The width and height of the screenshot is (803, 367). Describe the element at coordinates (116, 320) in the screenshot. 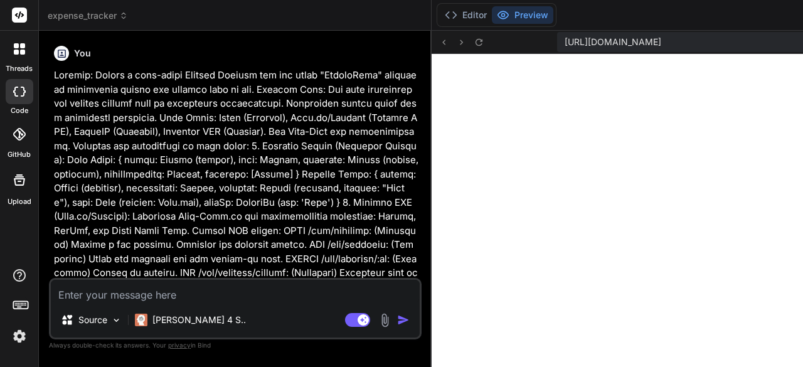

I see `img: Pick Models` at that location.